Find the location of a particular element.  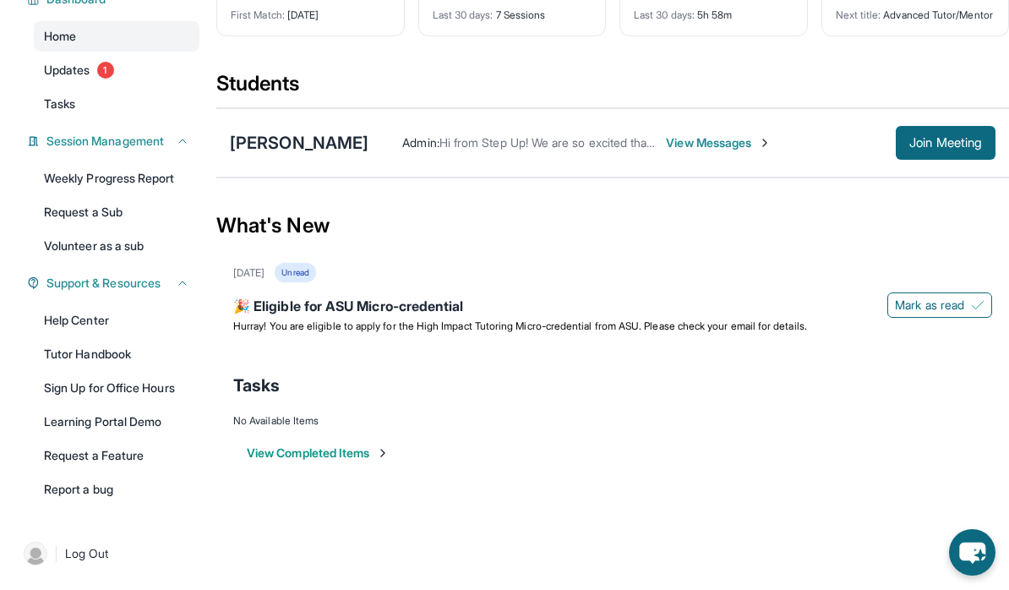

span: Hurray! You are eligible to apply for the High Impact Tutoring Micro-credential from ASU. Please ... is located at coordinates (520, 326).